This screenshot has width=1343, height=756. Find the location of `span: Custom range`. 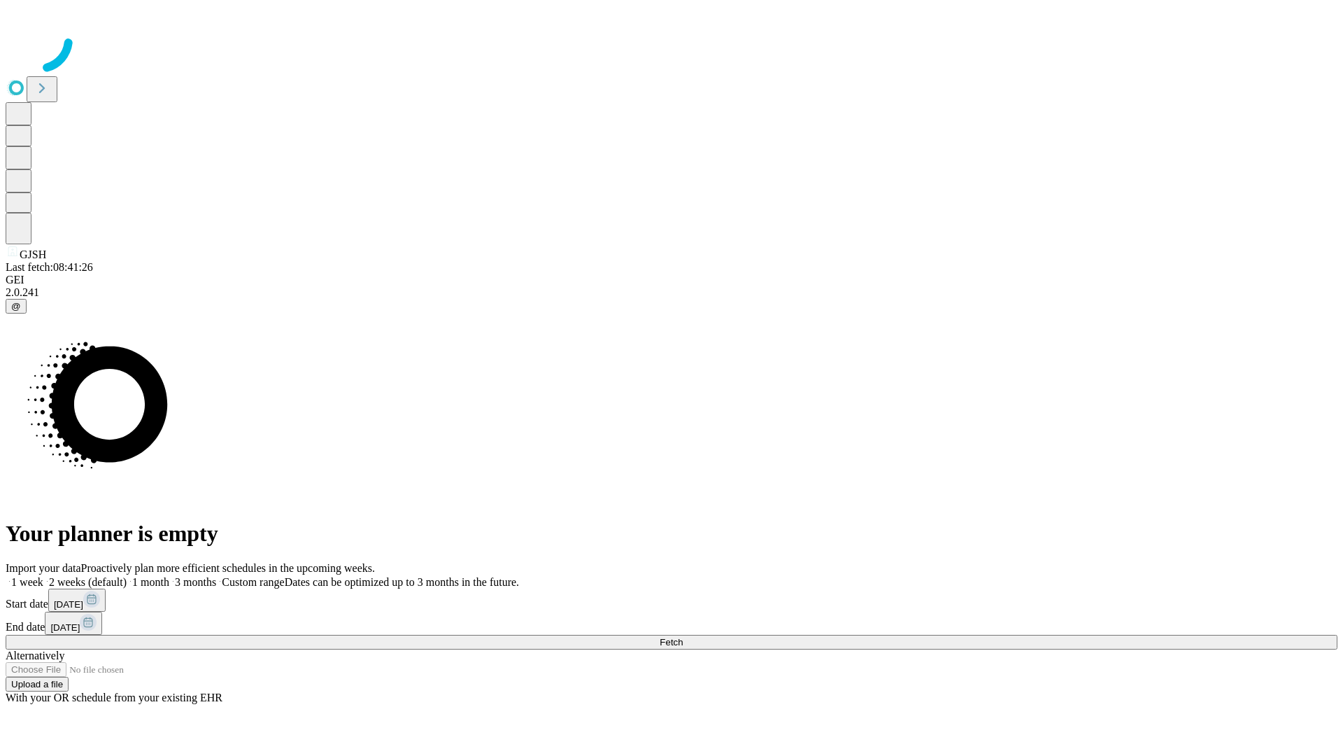

span: Custom range is located at coordinates (253, 581).